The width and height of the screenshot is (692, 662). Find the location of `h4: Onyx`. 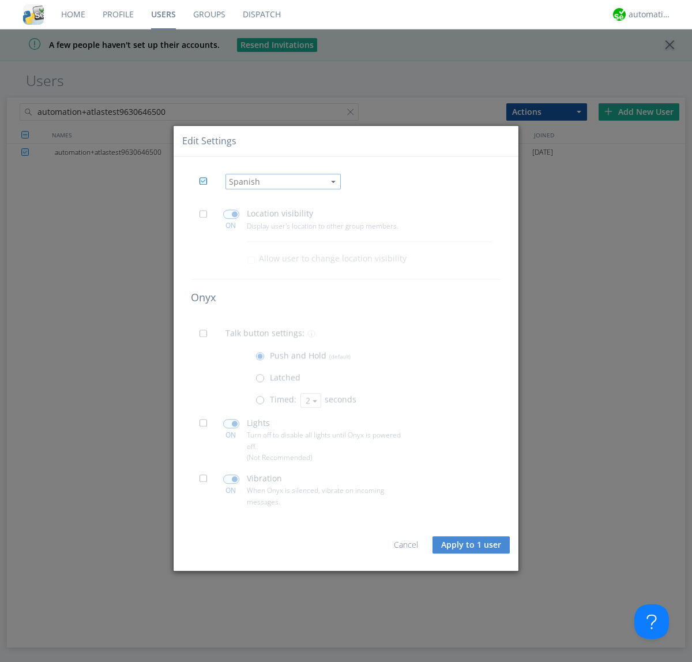

h4: Onyx is located at coordinates (346, 298).